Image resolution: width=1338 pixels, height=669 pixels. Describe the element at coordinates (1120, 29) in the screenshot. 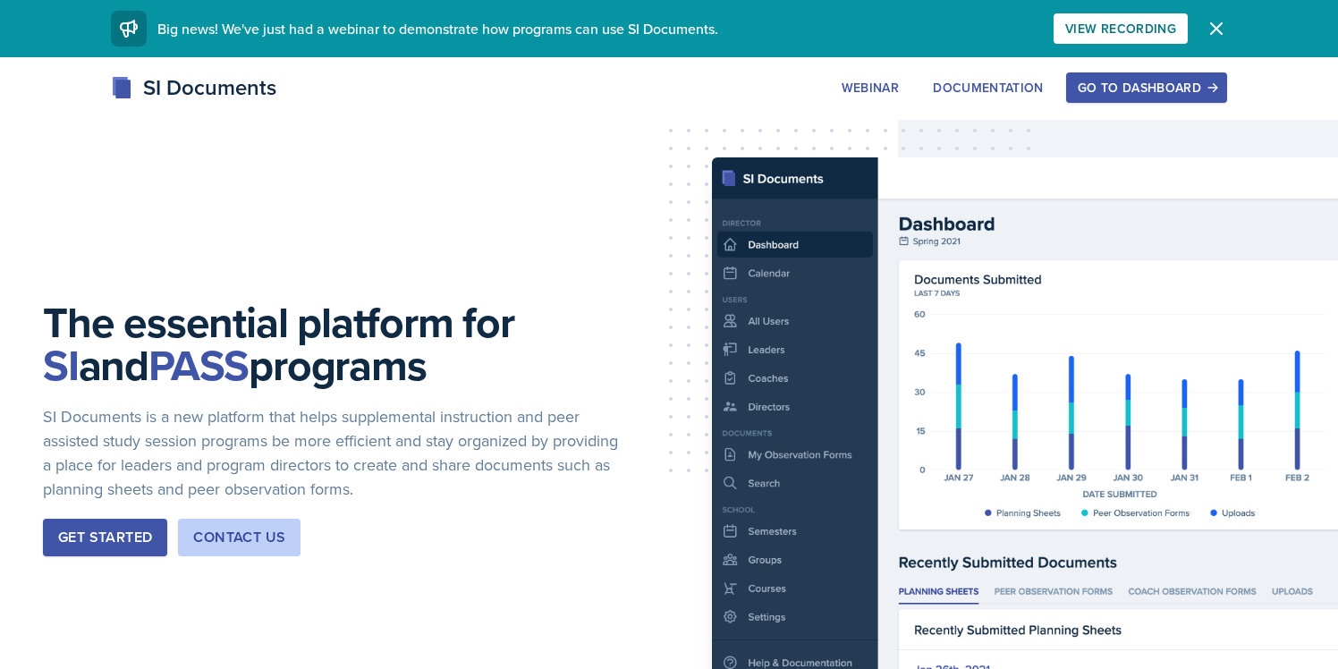

I see `button: View Recording` at that location.